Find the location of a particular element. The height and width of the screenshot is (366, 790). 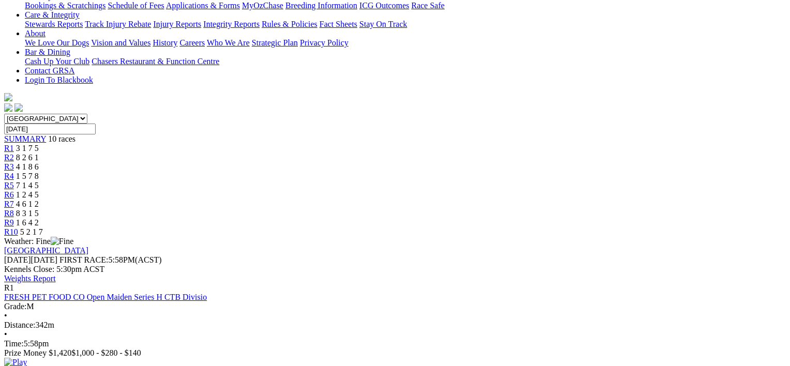

input: Select date is located at coordinates (50, 129).